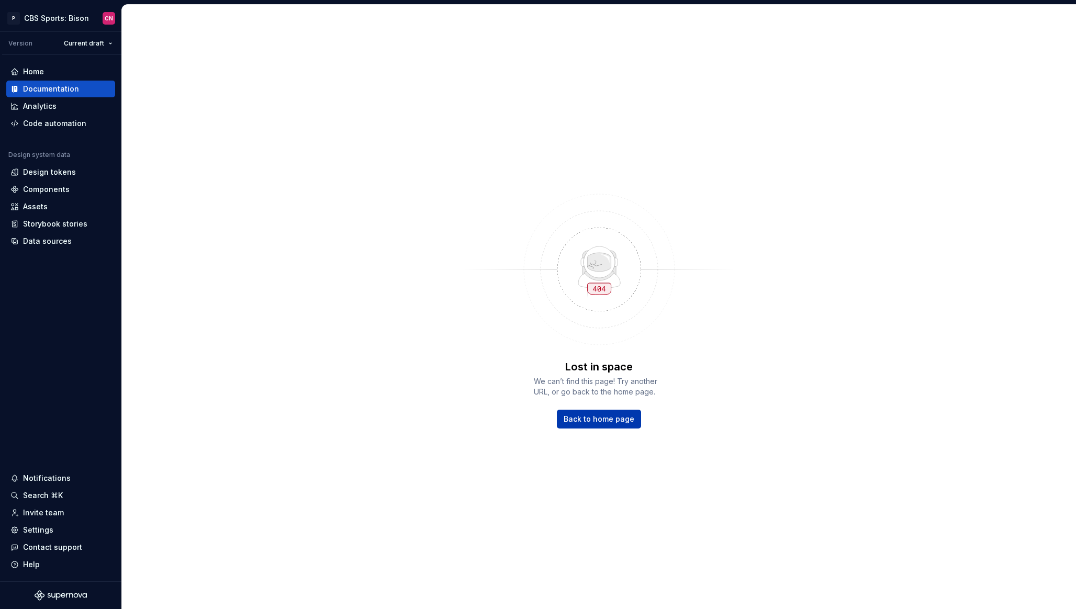  What do you see at coordinates (54, 123) in the screenshot?
I see `div: Code automation` at bounding box center [54, 123].